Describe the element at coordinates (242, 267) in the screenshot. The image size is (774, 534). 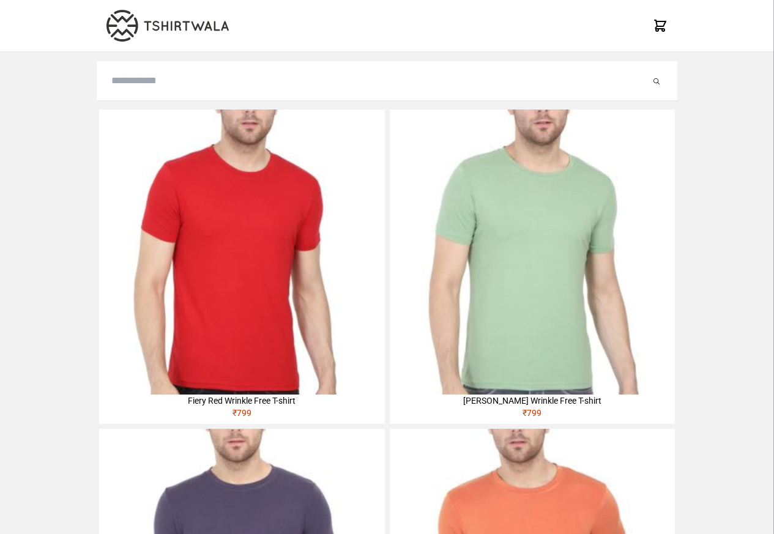
I see `a: Fiery Red Wrinkle Free T-shirt₹799` at that location.